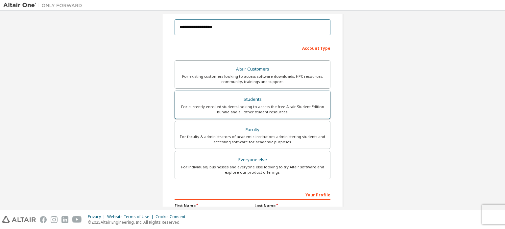 The image size is (505, 229). I want to click on label: Last Name, so click(293, 205).